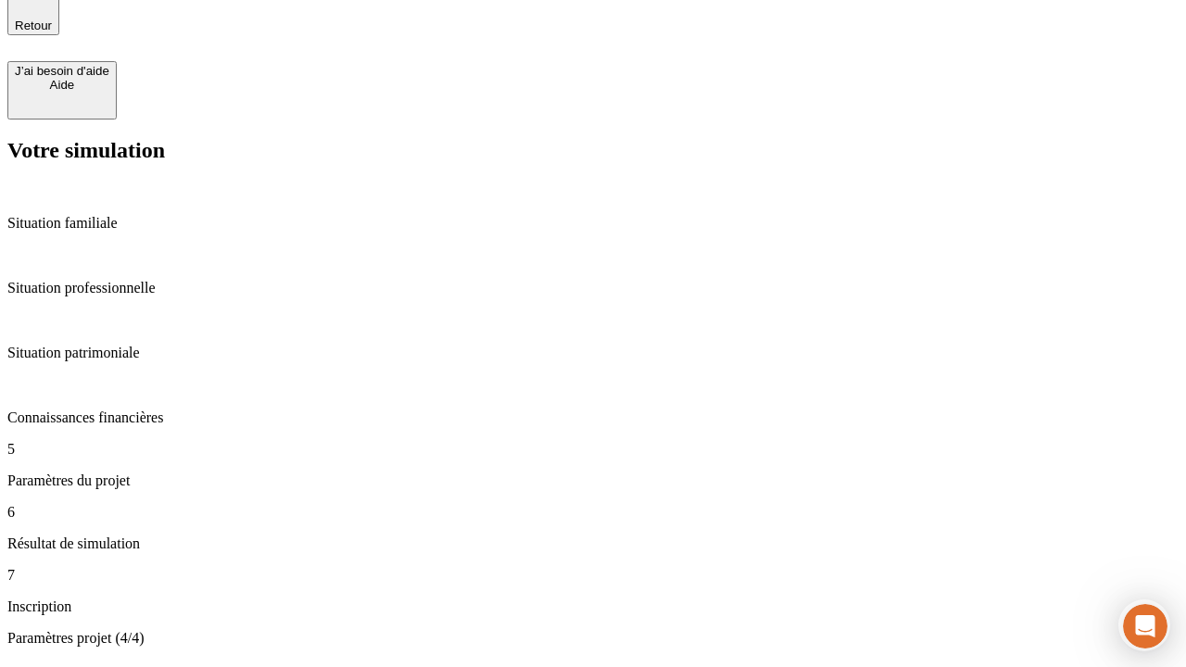  I want to click on div: J’ai besoin d'aide, so click(62, 70).